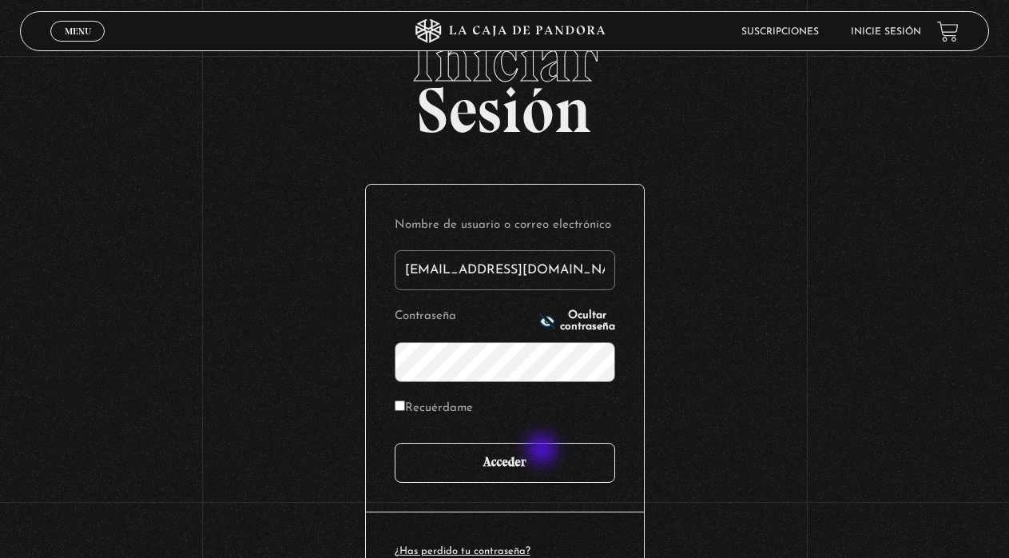 The image size is (1009, 558). What do you see at coordinates (577, 321) in the screenshot?
I see `button: Ocultar contraseña` at bounding box center [577, 321].